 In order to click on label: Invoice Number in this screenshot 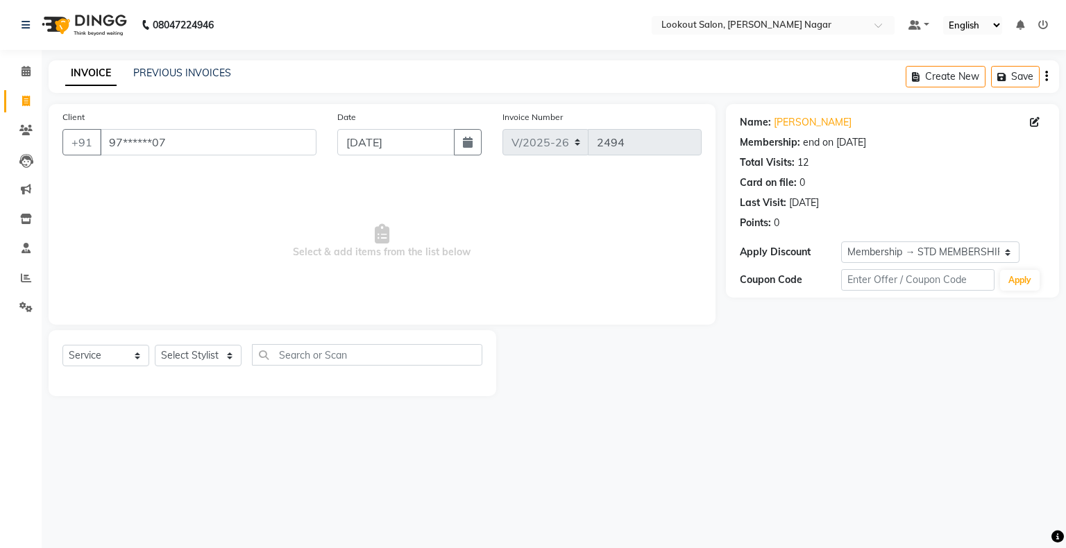, I will do `click(532, 117)`.